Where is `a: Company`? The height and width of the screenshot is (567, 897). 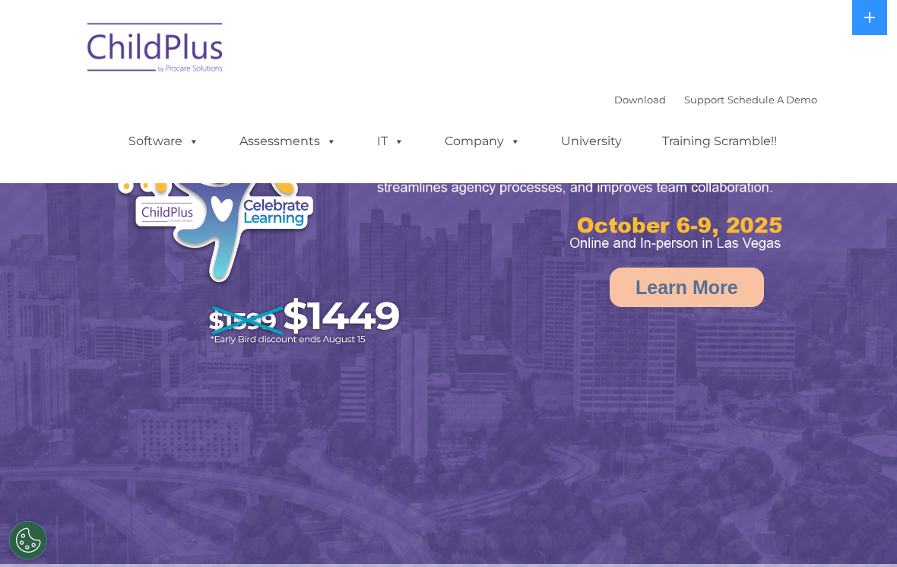
a: Company is located at coordinates (483, 141).